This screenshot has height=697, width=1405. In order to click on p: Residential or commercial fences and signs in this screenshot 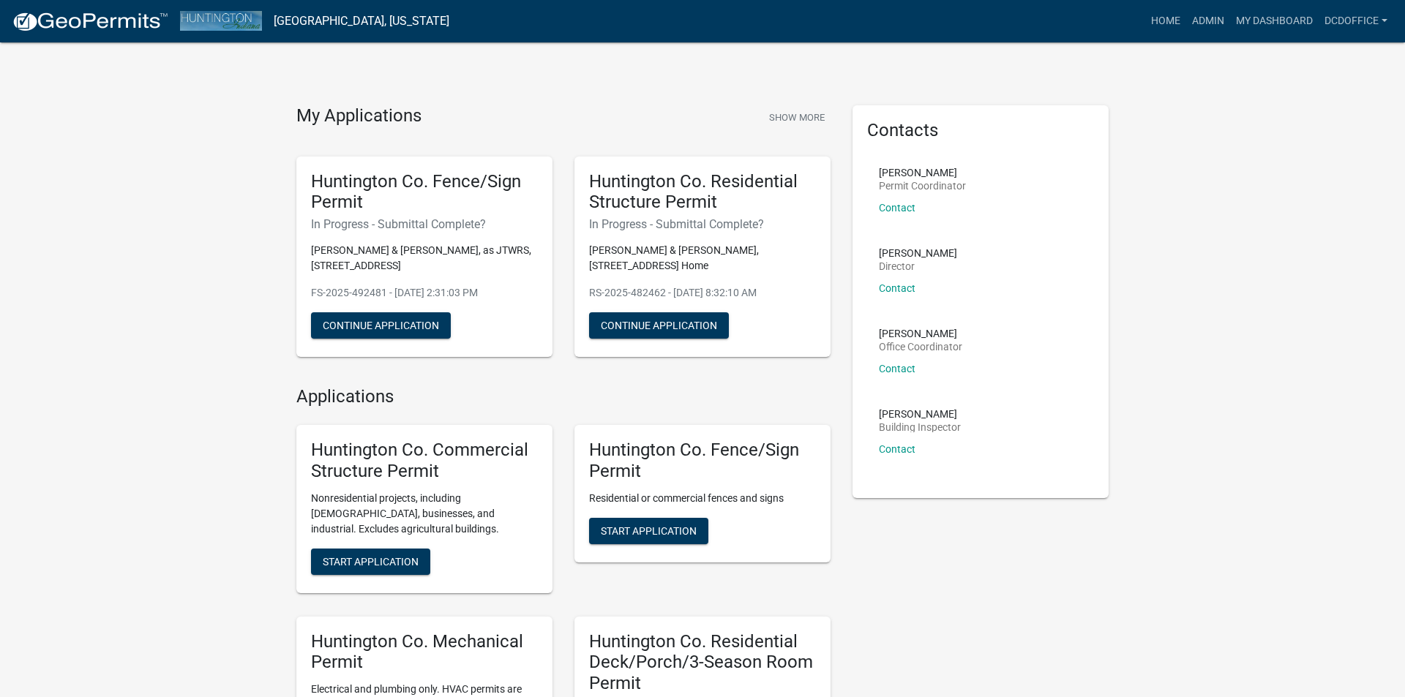, I will do `click(702, 498)`.